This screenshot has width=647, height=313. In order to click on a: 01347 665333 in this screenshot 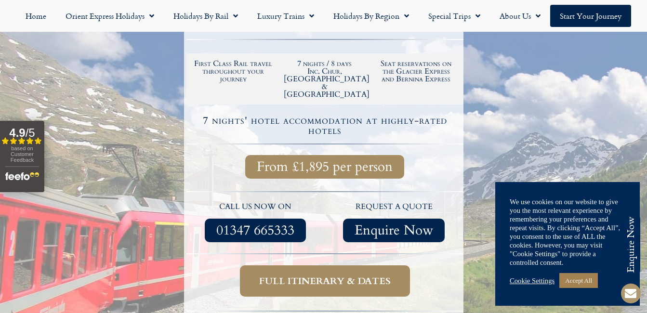, I will do `click(255, 230)`.